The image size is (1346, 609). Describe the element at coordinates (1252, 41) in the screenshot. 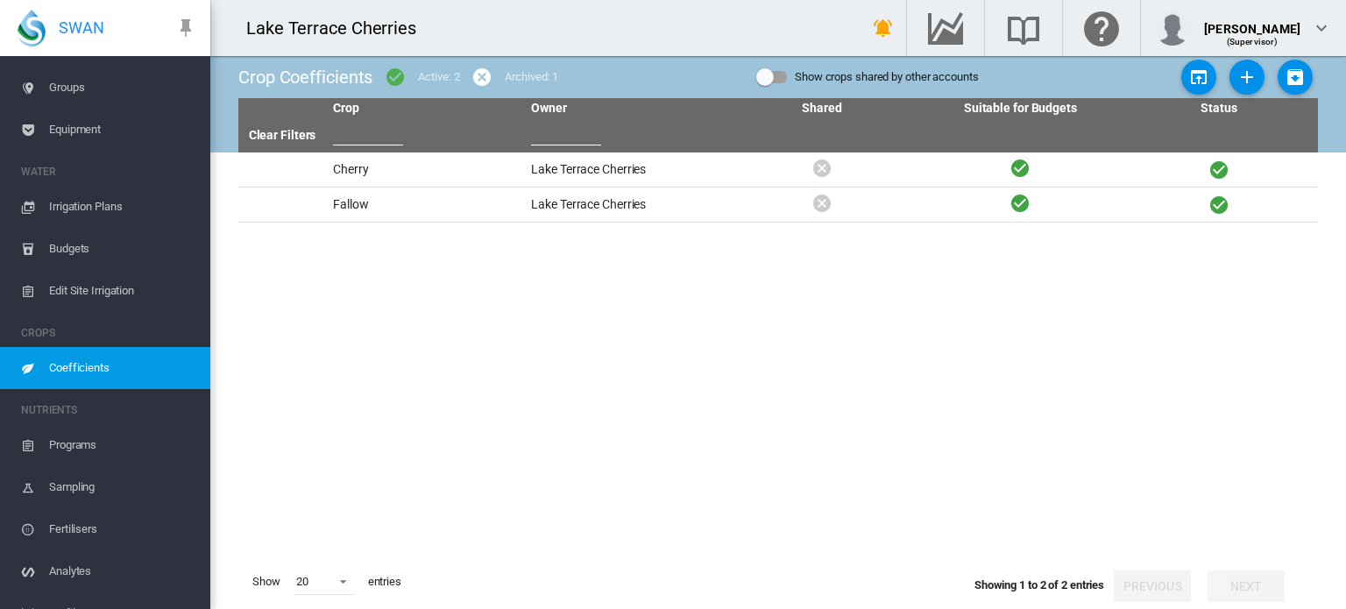

I see `span: (Supervisor)` at that location.